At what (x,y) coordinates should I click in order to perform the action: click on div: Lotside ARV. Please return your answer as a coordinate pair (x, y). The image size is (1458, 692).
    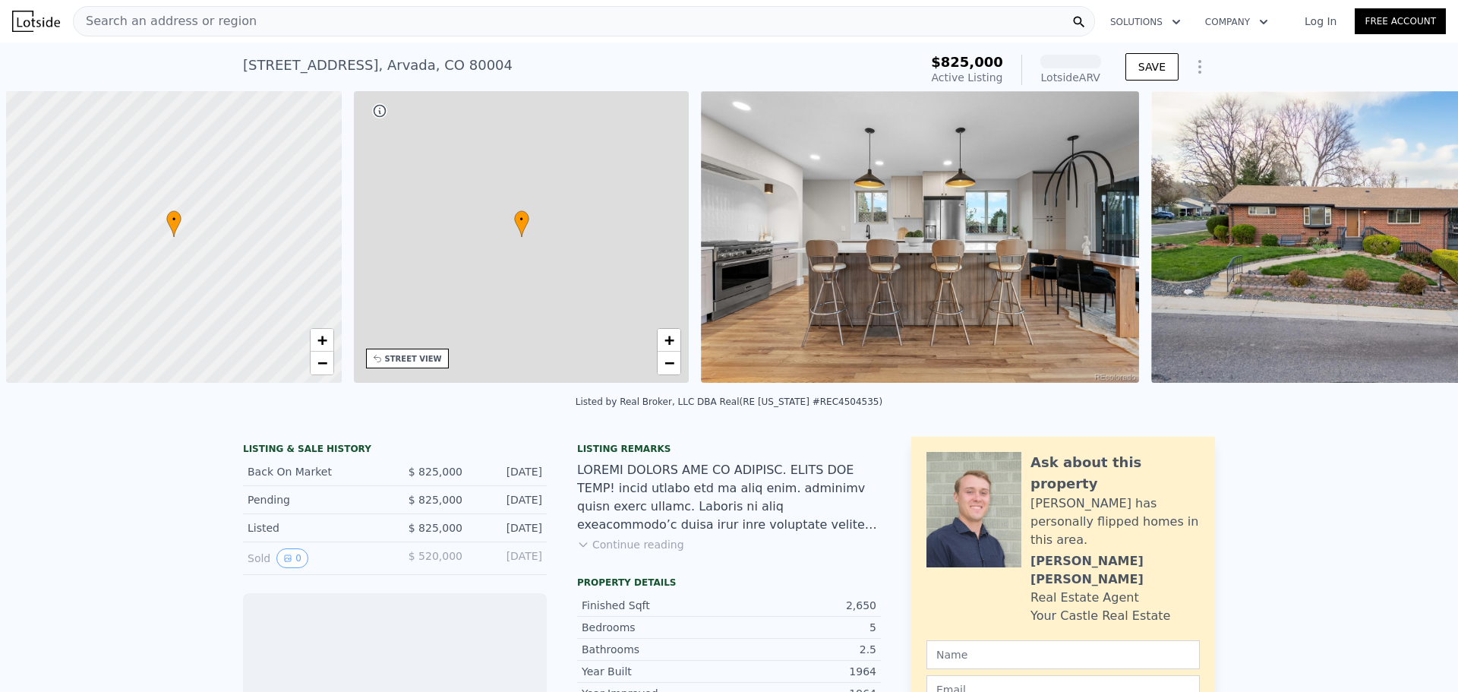
    Looking at the image, I should click on (1070, 77).